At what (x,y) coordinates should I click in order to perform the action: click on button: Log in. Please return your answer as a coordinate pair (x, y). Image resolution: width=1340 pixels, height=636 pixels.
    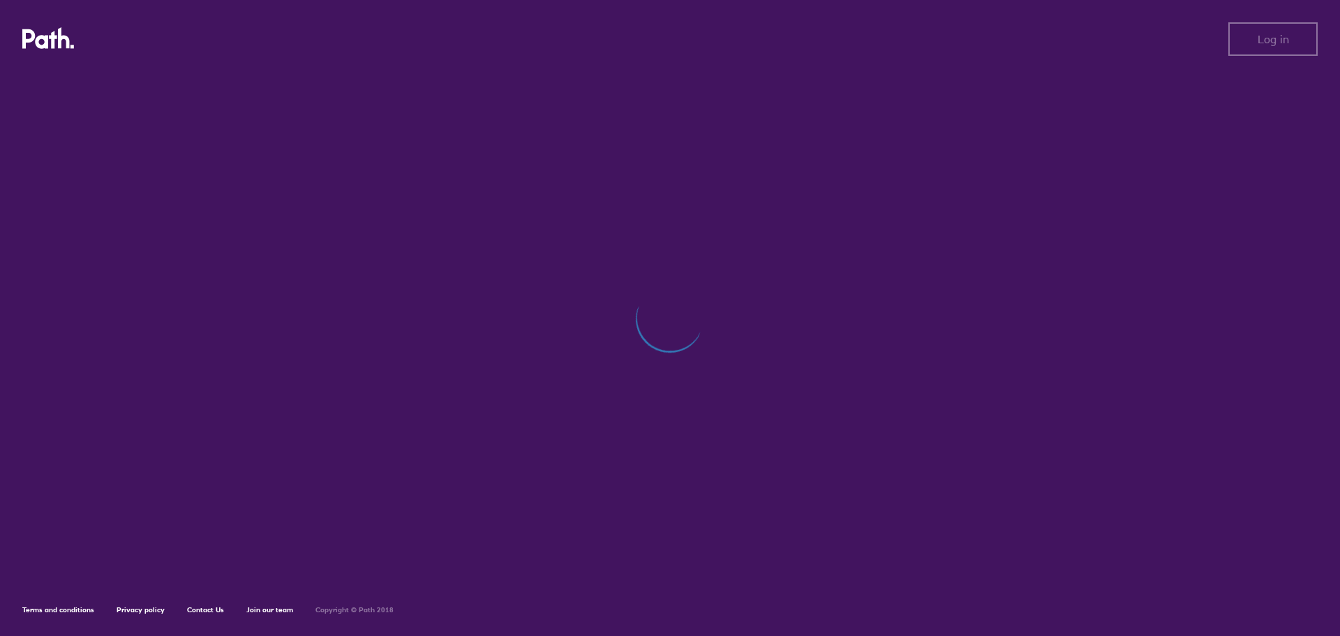
    Looking at the image, I should click on (1273, 39).